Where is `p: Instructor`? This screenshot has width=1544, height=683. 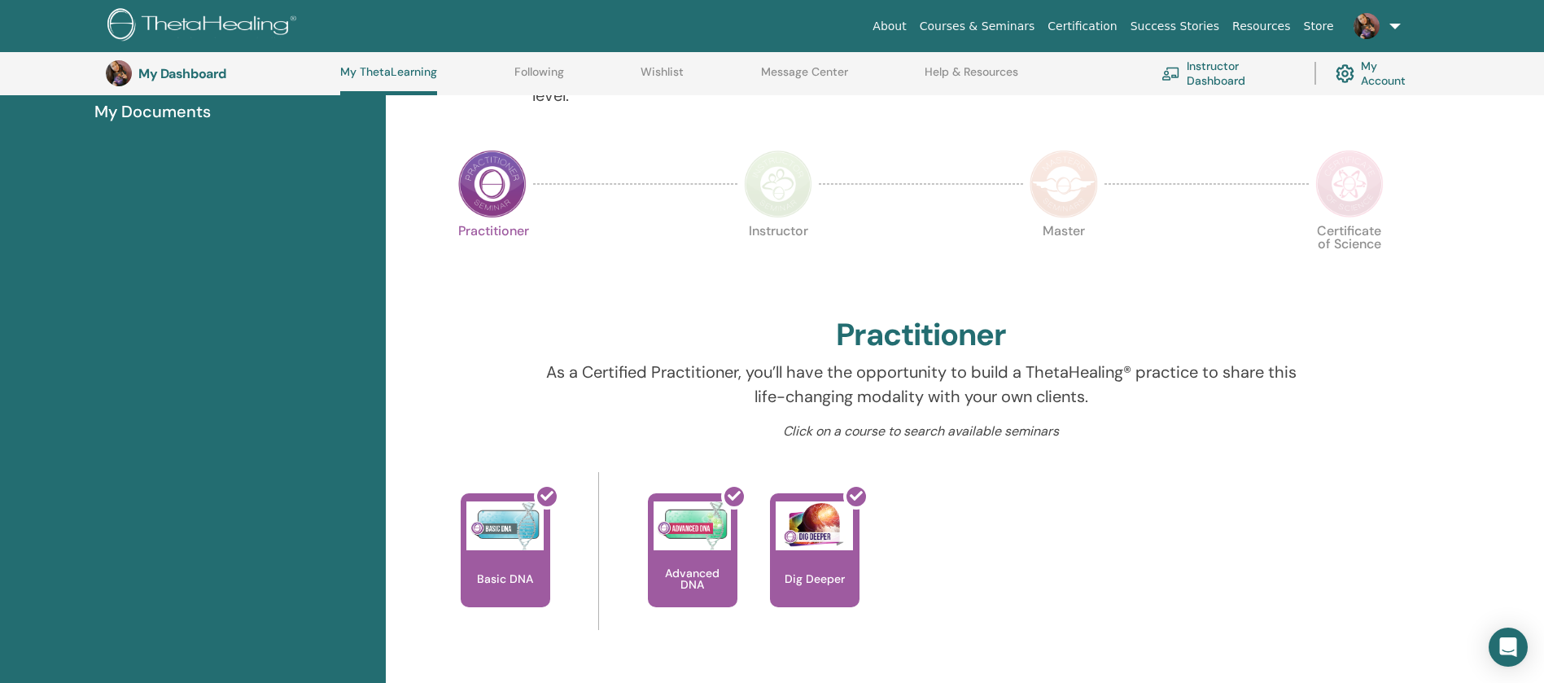
p: Instructor is located at coordinates (778, 259).